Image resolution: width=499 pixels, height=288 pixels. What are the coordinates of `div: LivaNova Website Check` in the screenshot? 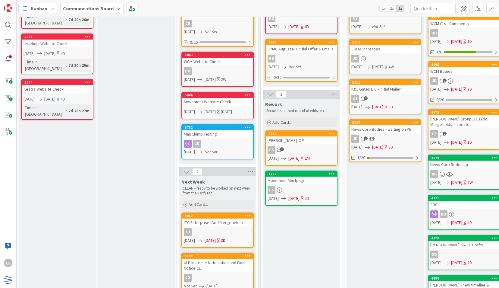 It's located at (57, 43).